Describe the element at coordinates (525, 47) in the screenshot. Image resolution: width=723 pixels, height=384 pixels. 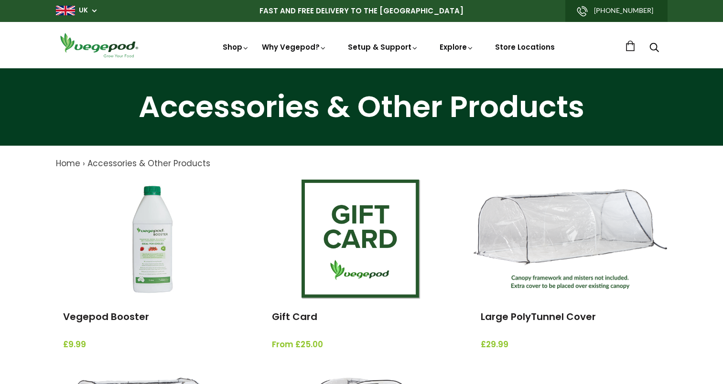
I see `a: Store Locations` at that location.